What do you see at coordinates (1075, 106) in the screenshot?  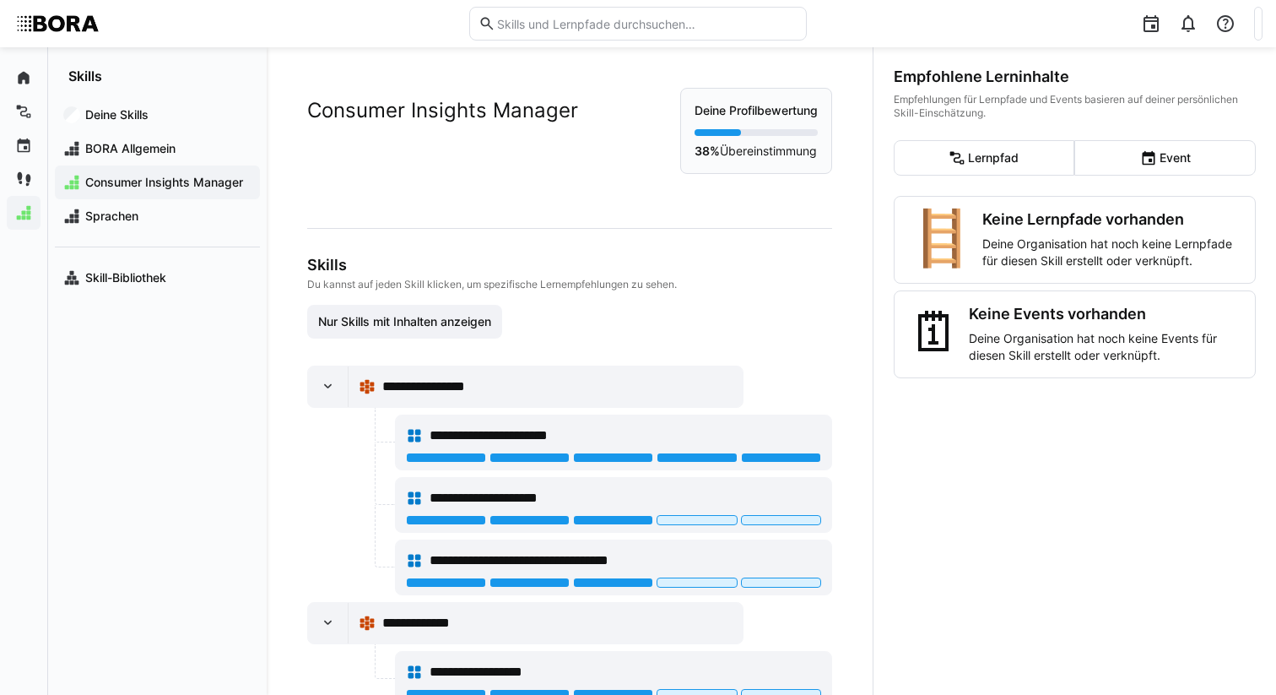 I see `div: Empfehlungen für Lernpfade und Events basieren auf deiner persönlichen Skill-Einschätzung.` at bounding box center [1075, 106].